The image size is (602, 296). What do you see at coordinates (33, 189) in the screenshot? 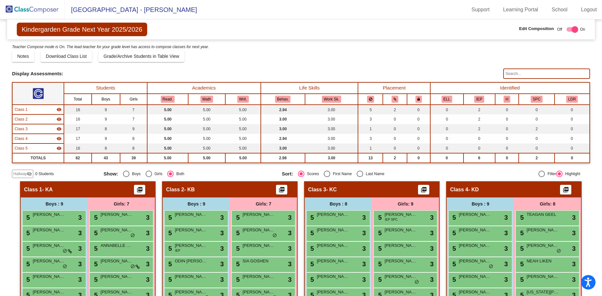
I see `span: Class 1` at bounding box center [33, 189].